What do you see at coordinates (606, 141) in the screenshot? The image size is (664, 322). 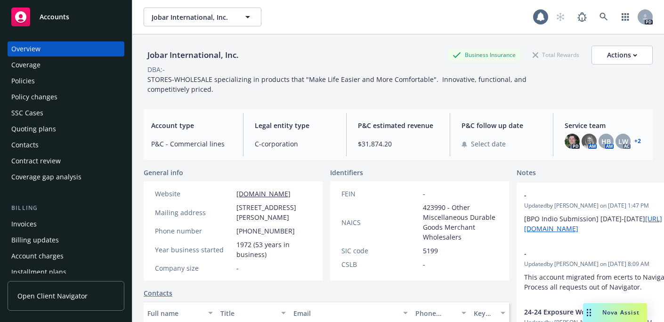 I see `span: HB` at bounding box center [606, 141].